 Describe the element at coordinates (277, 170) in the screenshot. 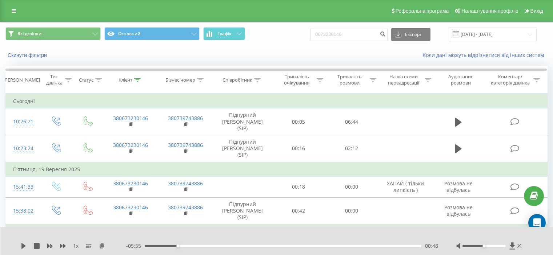

I see `td: П’ятниця, 19 Вересня 2025` at that location.